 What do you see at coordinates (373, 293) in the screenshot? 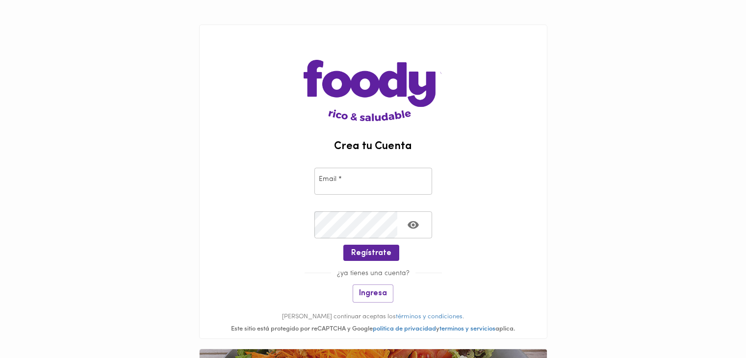
I see `span: Ingresa` at bounding box center [373, 293].